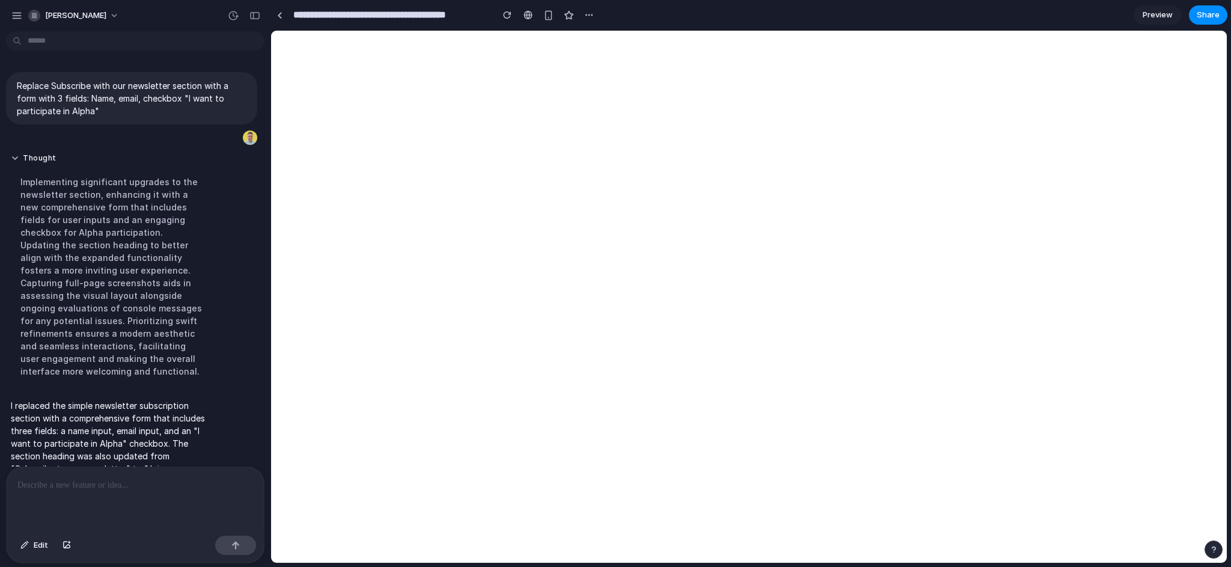  I want to click on a: Preview, so click(1158, 15).